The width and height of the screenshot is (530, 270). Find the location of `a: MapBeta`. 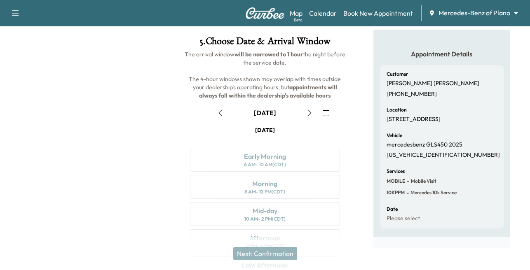

a: MapBeta is located at coordinates (296, 13).